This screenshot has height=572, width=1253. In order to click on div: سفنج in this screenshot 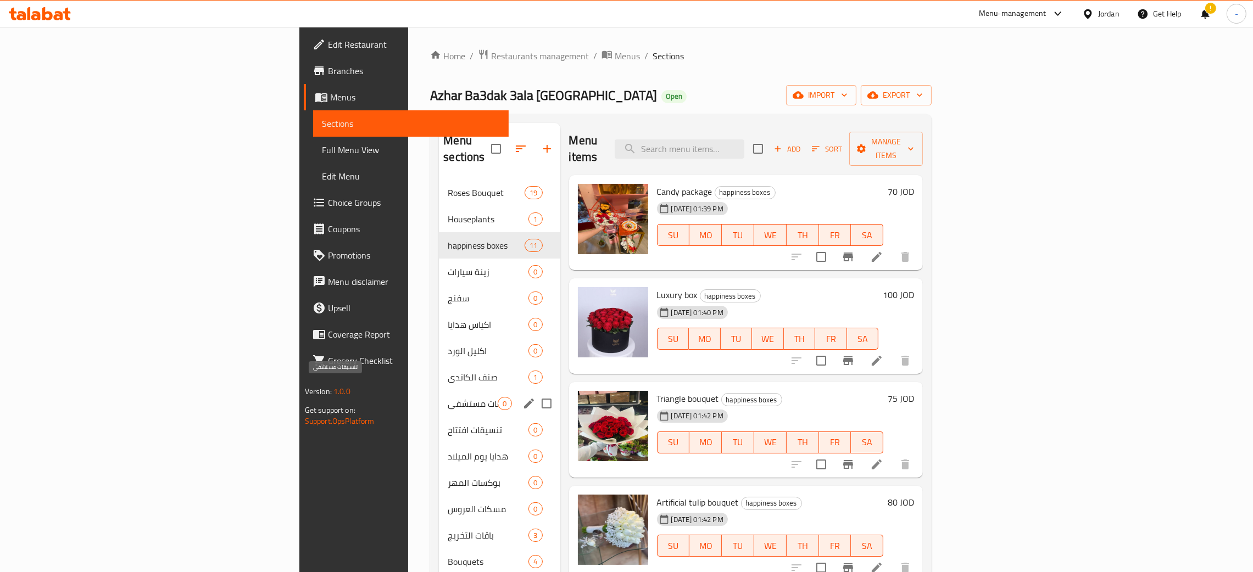, I will do `click(488, 298)`.